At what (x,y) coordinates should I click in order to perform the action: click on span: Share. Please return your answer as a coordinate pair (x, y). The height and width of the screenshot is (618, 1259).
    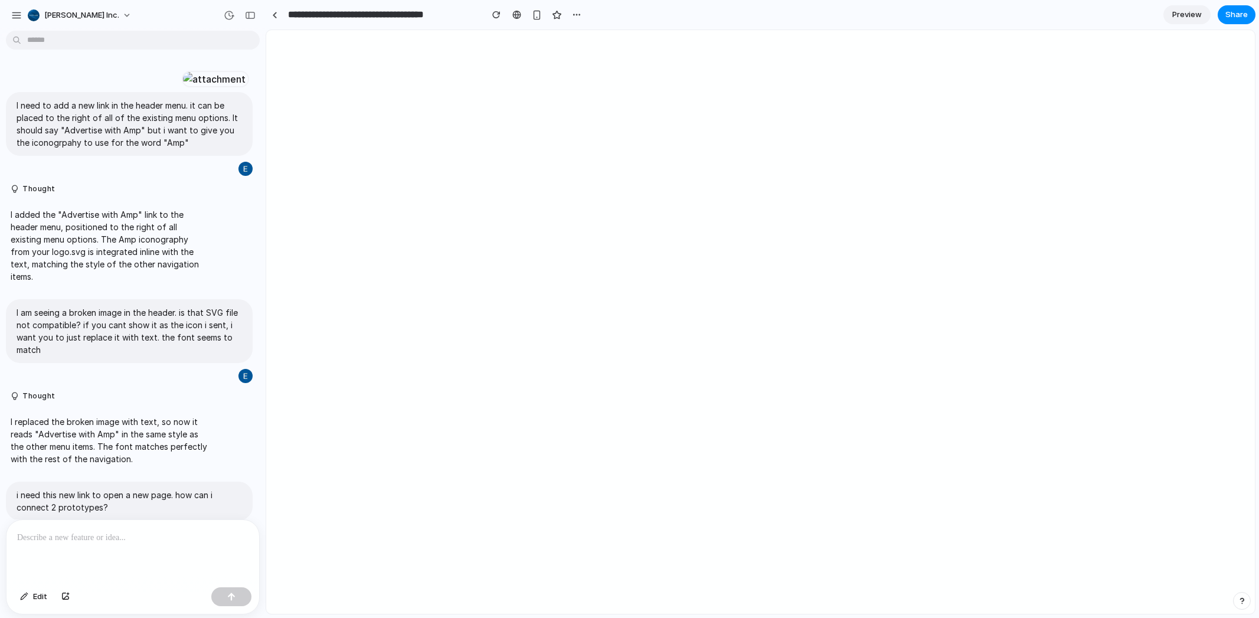
    Looking at the image, I should click on (1236, 15).